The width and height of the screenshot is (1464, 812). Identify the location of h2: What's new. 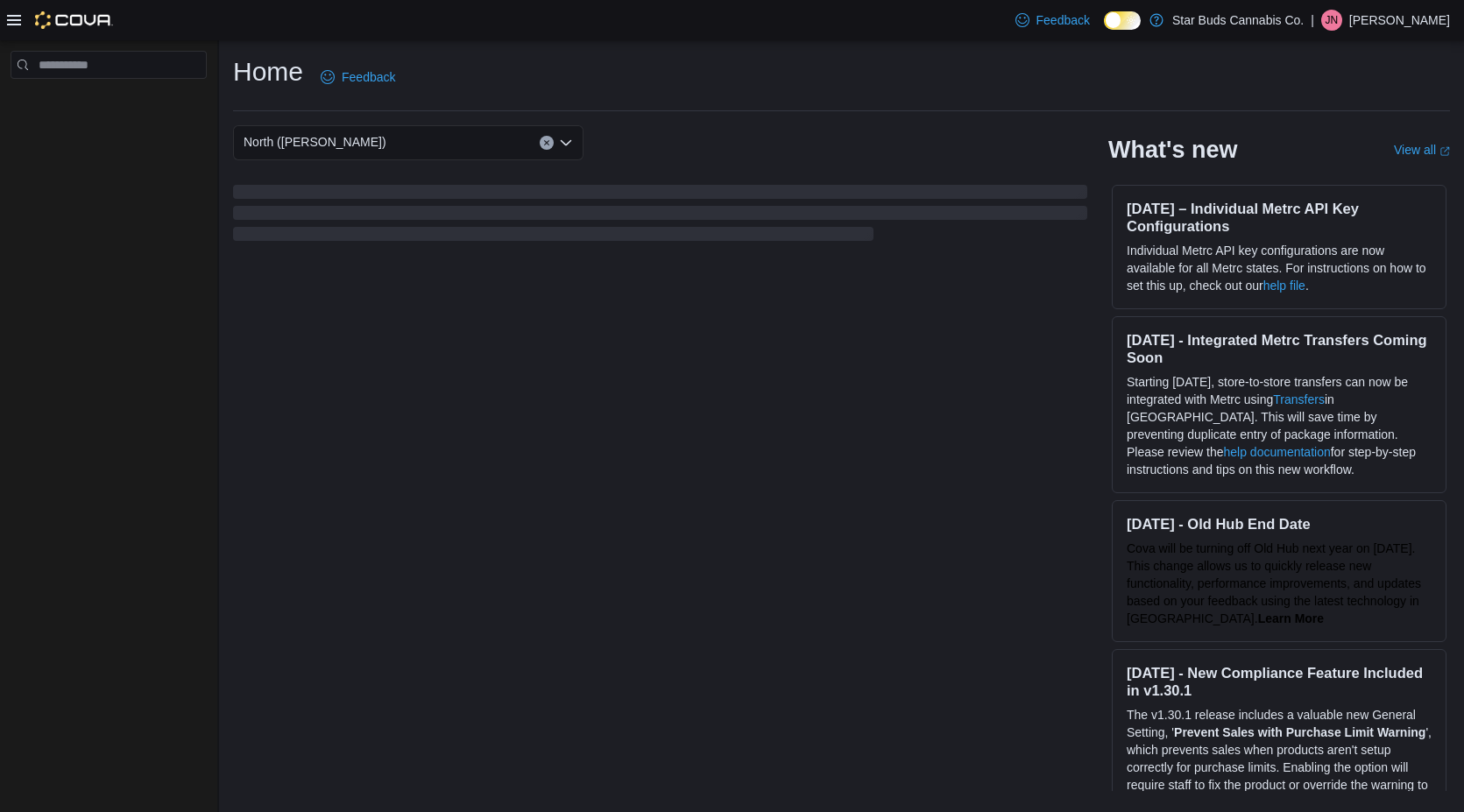
(1172, 150).